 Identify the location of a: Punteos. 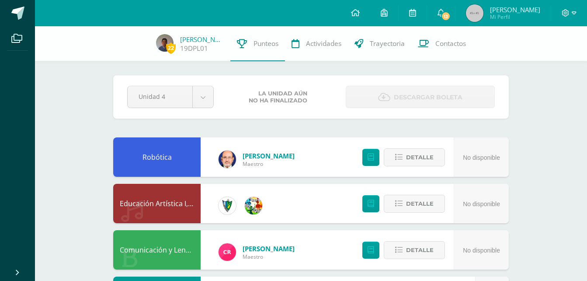
(258, 44).